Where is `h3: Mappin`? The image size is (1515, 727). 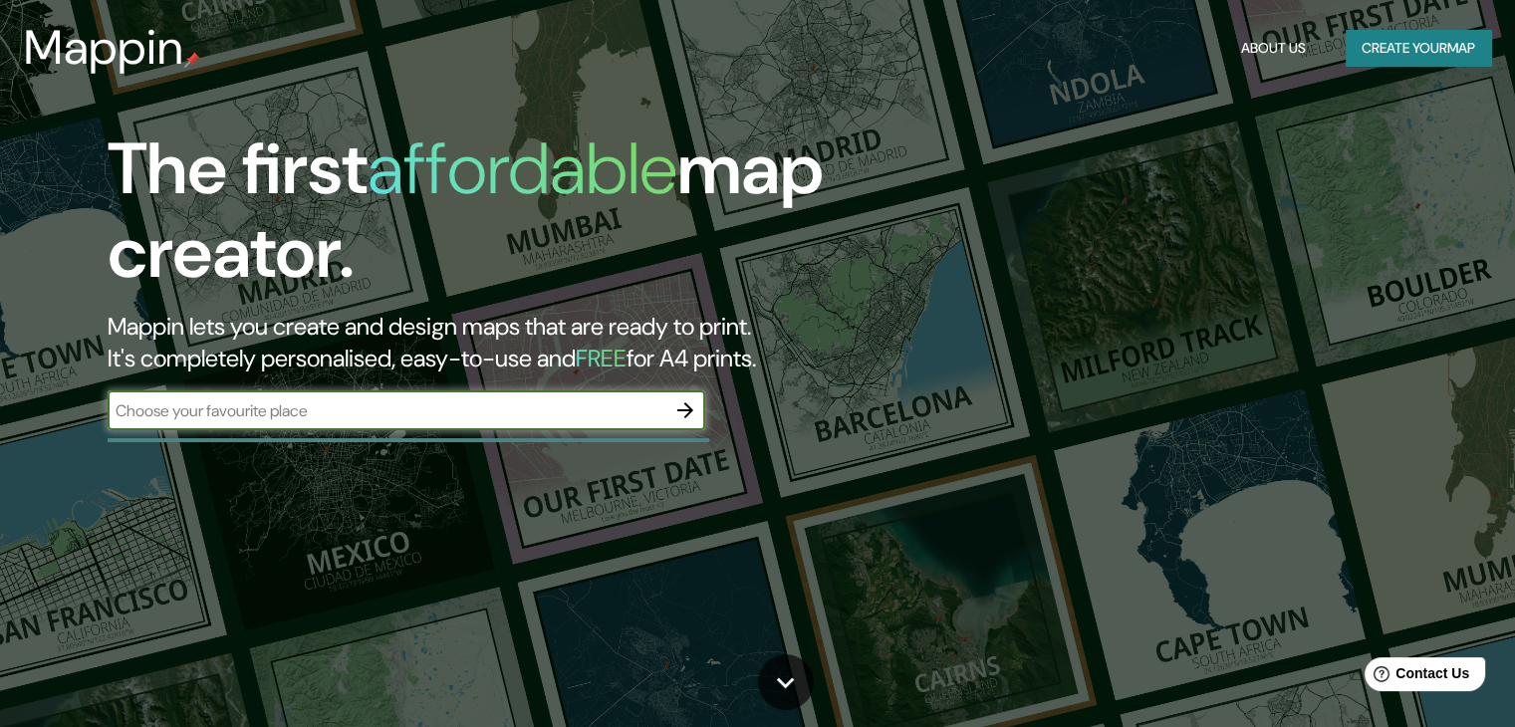 h3: Mappin is located at coordinates (104, 48).